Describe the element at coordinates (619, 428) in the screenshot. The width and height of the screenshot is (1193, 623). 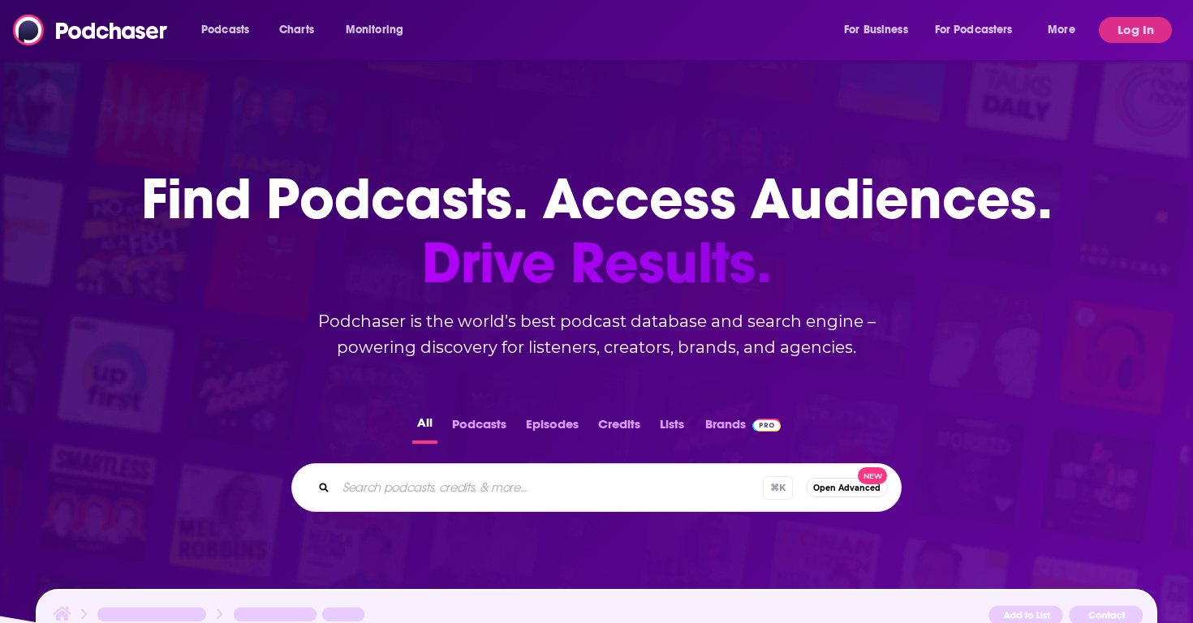
I see `button: Credits` at that location.